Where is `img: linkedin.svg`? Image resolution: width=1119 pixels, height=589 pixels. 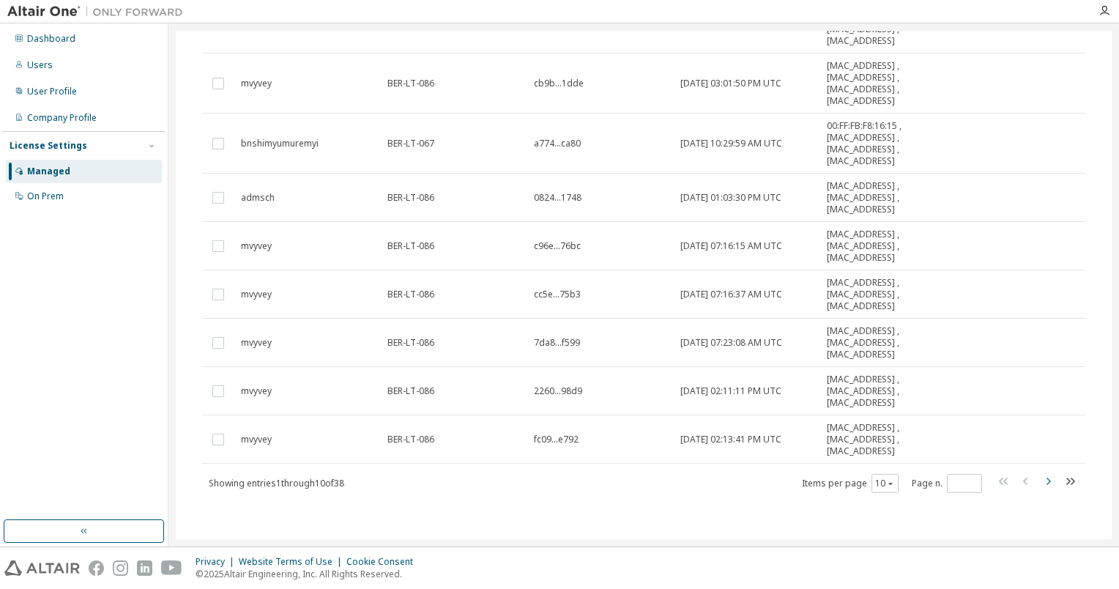
img: linkedin.svg is located at coordinates (144, 568).